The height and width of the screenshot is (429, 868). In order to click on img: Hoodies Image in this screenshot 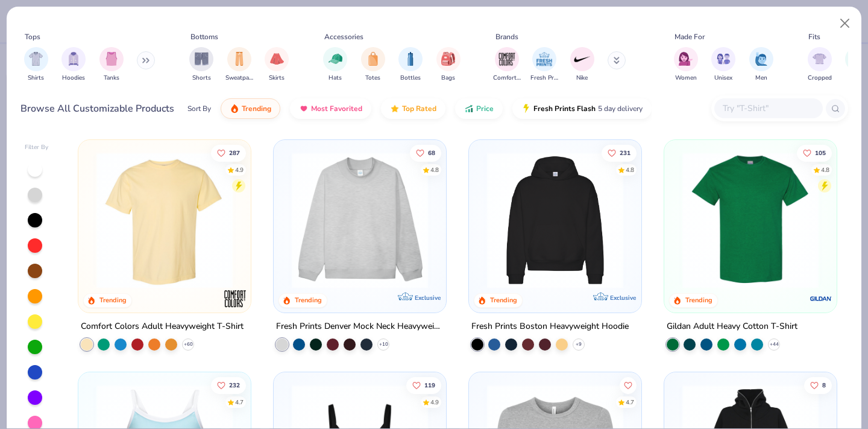, I will do `click(74, 58)`.